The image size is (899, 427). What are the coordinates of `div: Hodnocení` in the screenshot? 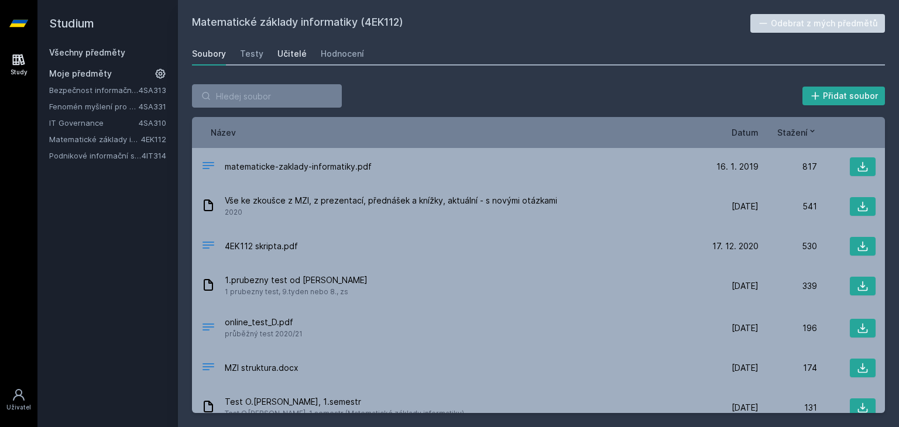 It's located at (342, 54).